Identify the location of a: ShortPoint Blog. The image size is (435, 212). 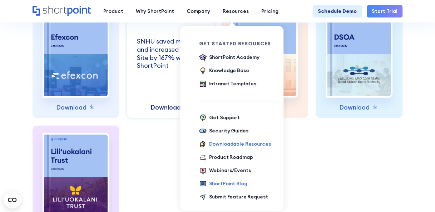
(223, 184).